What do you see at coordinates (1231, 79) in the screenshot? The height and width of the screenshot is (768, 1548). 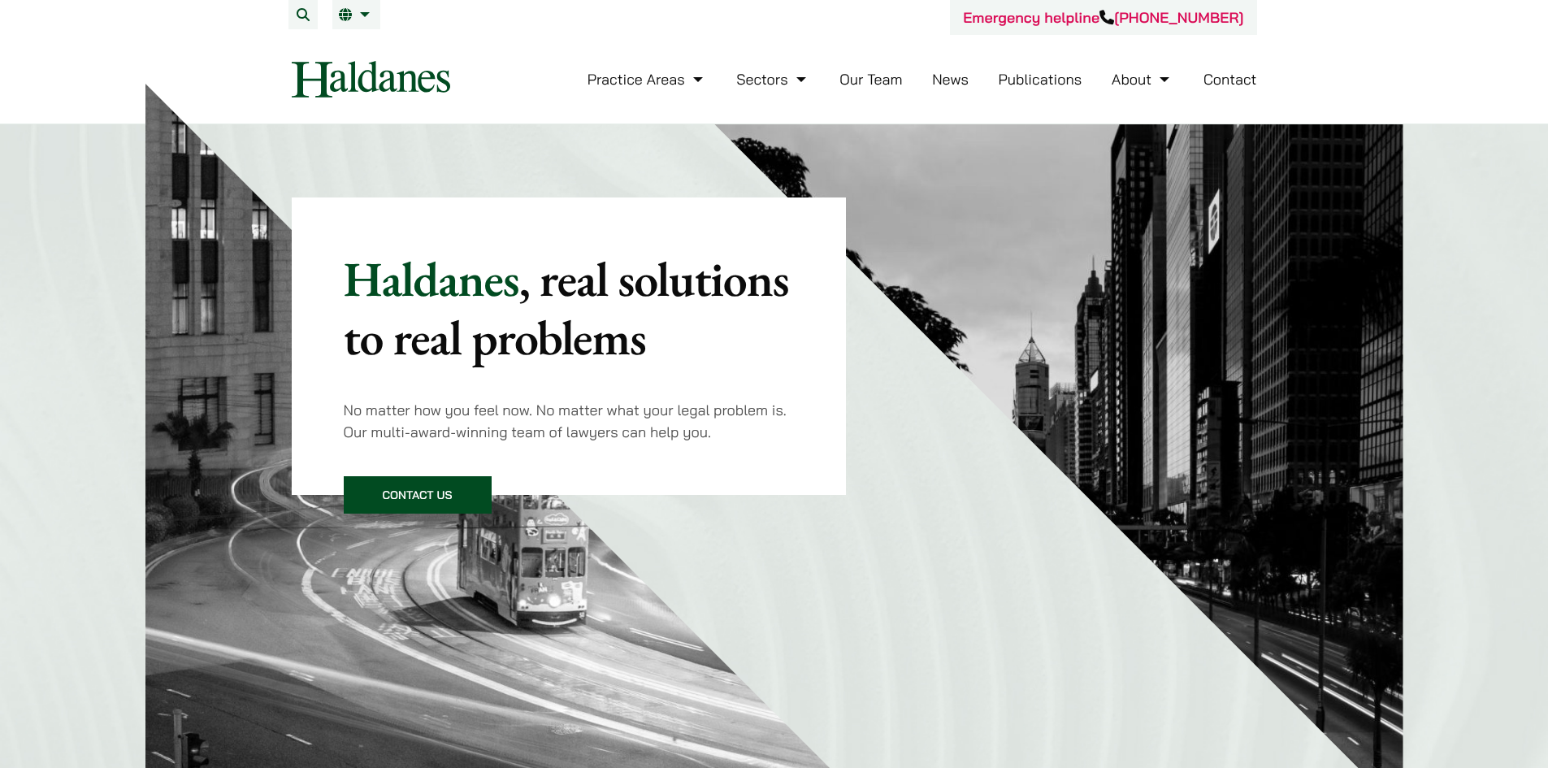 I see `a: Contact` at bounding box center [1231, 79].